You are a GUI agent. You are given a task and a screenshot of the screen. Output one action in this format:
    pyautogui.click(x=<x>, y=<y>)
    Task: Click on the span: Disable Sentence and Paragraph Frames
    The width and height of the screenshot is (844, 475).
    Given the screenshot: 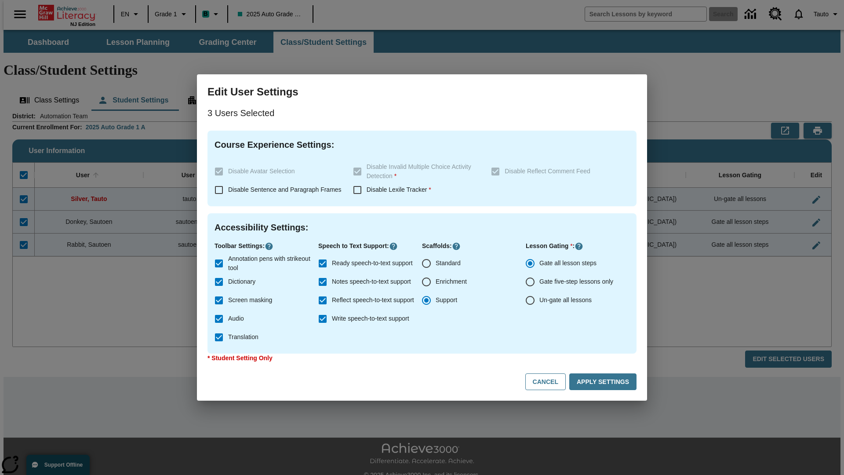 What is the action you would take?
    pyautogui.click(x=285, y=189)
    